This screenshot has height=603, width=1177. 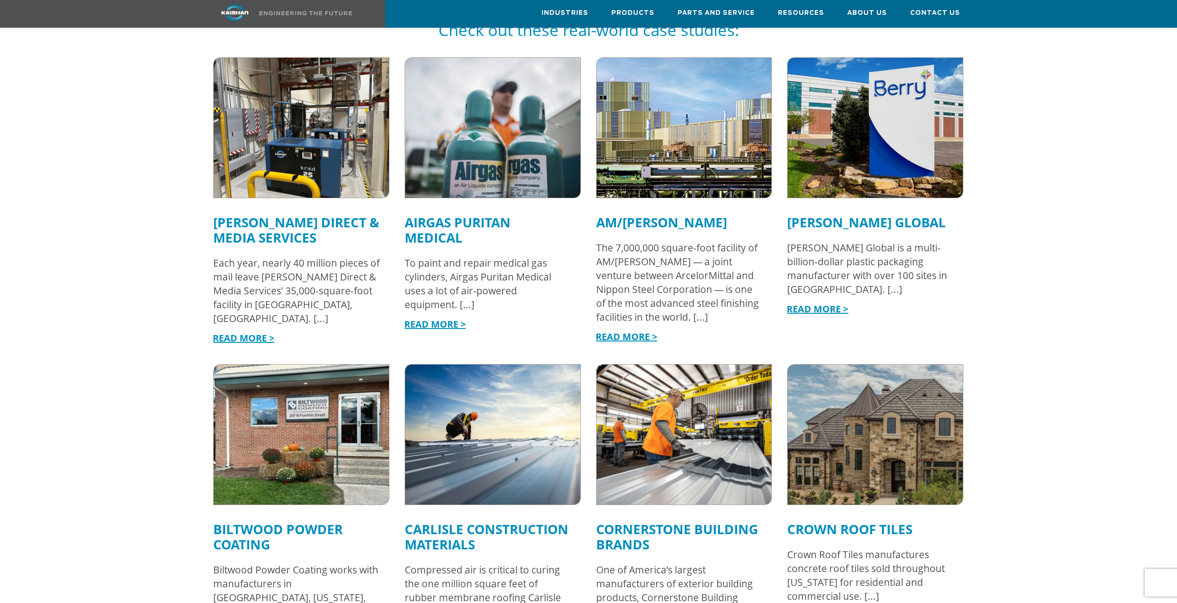 I want to click on a: Industries, so click(x=565, y=13).